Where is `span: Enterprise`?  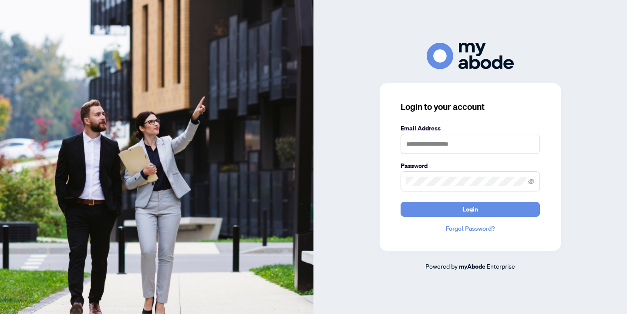
span: Enterprise is located at coordinates (501, 266).